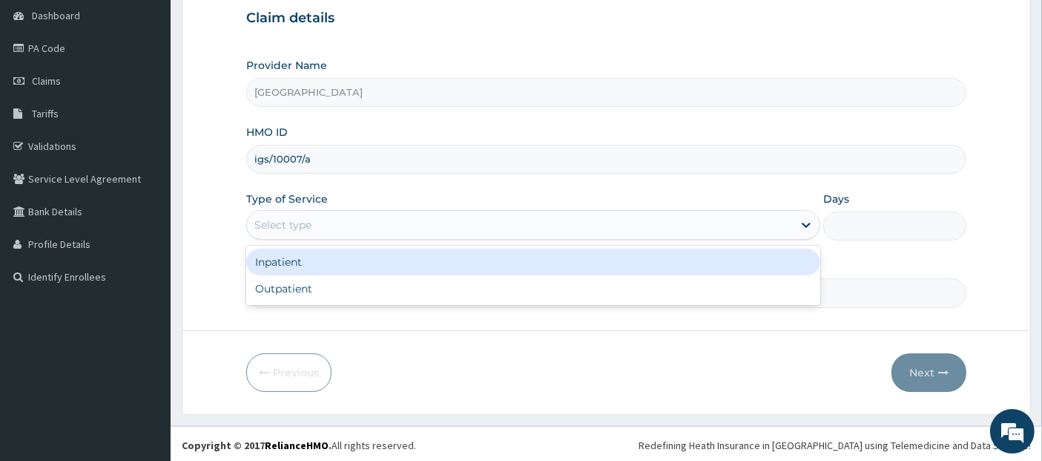 The height and width of the screenshot is (461, 1042). What do you see at coordinates (267, 132) in the screenshot?
I see `label: HMO ID` at bounding box center [267, 132].